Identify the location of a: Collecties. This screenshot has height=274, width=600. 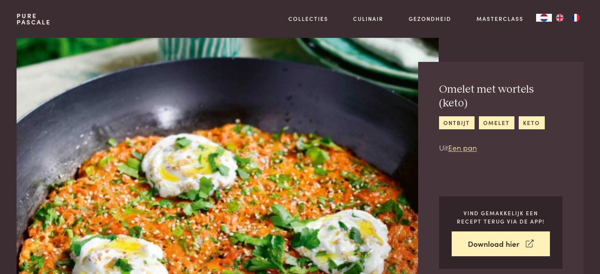
(308, 19).